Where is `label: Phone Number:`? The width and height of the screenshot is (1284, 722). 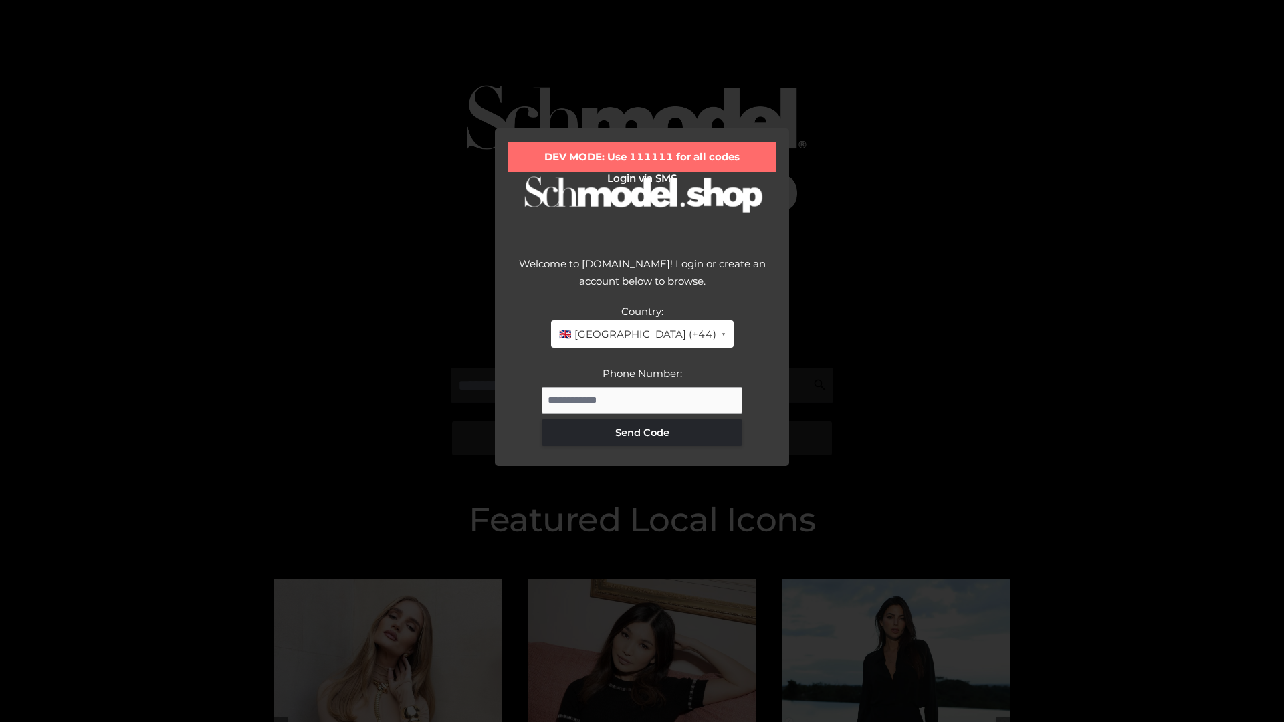
label: Phone Number: is located at coordinates (642, 373).